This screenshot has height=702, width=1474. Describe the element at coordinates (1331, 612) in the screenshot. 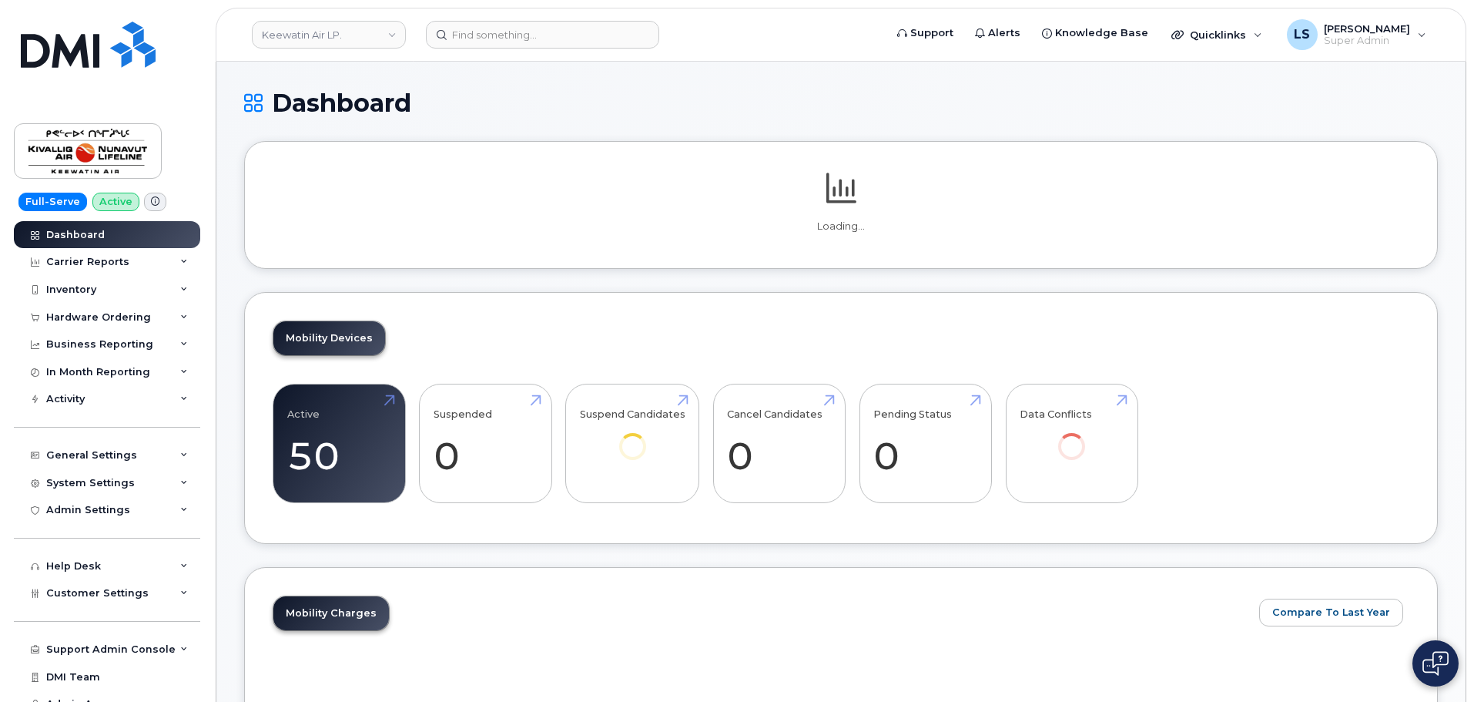

I see `button: Compare To Last Year` at that location.